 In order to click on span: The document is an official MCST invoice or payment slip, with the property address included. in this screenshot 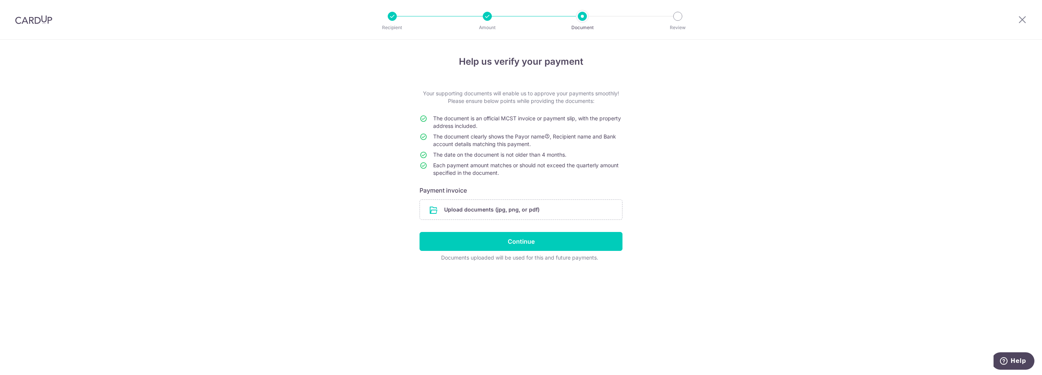, I will do `click(527, 122)`.